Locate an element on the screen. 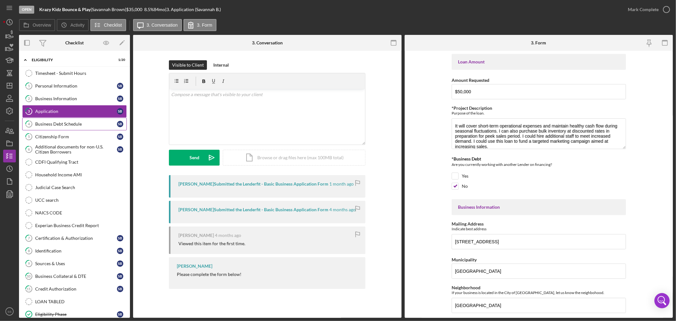 This screenshot has width=676, height=321. div: Additional documents for non-U.S. Citizen Borrowers is located at coordinates (76, 149).